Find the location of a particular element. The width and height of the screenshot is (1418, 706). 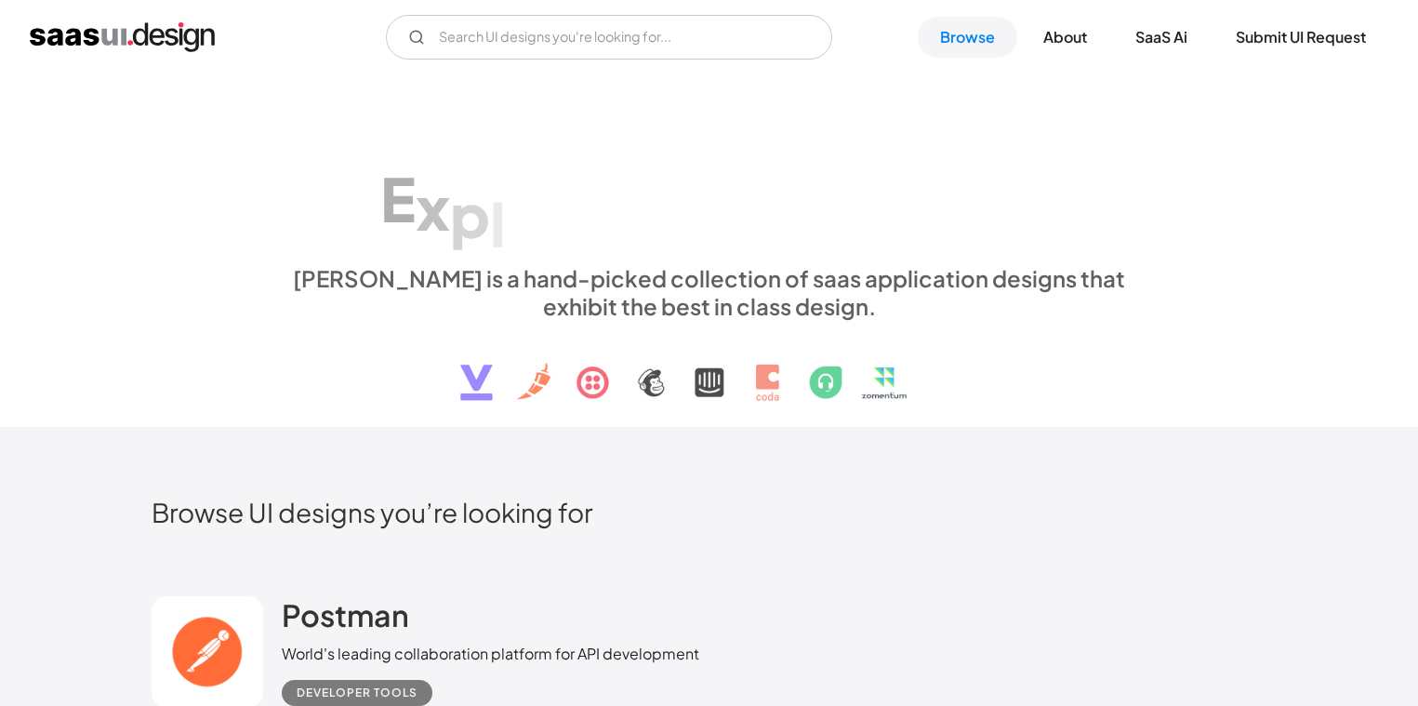

div: x is located at coordinates (432, 205).